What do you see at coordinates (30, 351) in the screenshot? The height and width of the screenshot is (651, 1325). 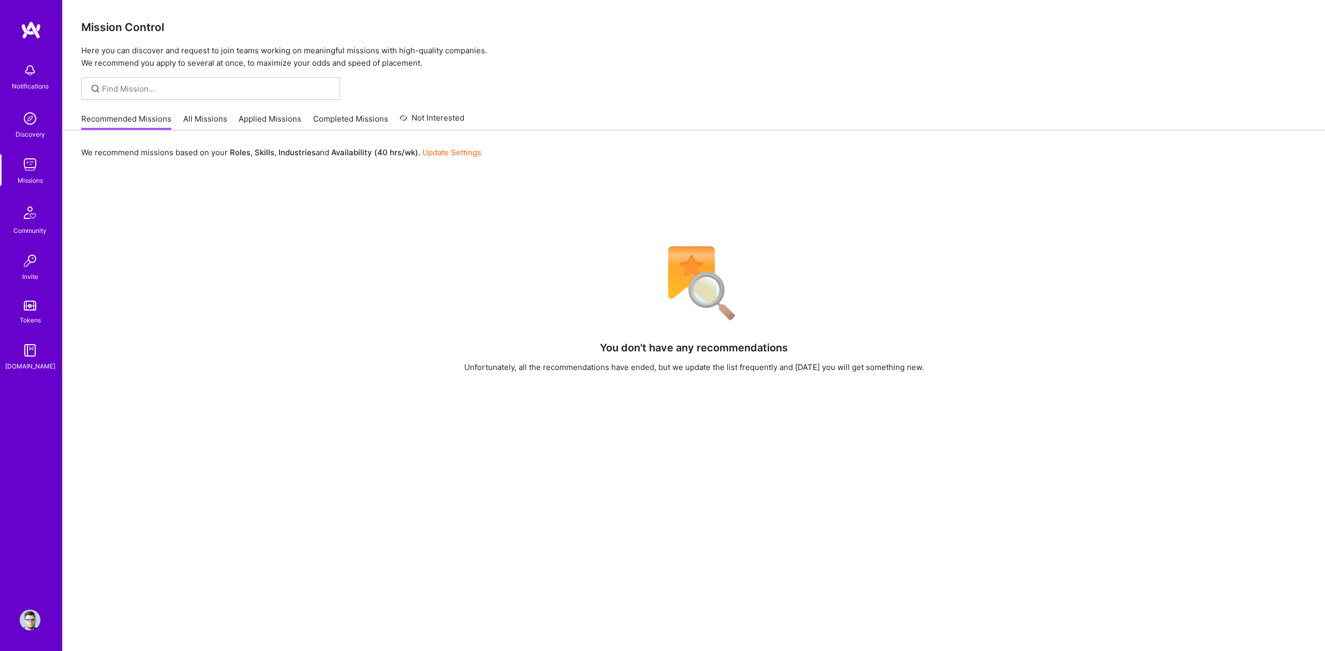 I see `img: guide book` at bounding box center [30, 351].